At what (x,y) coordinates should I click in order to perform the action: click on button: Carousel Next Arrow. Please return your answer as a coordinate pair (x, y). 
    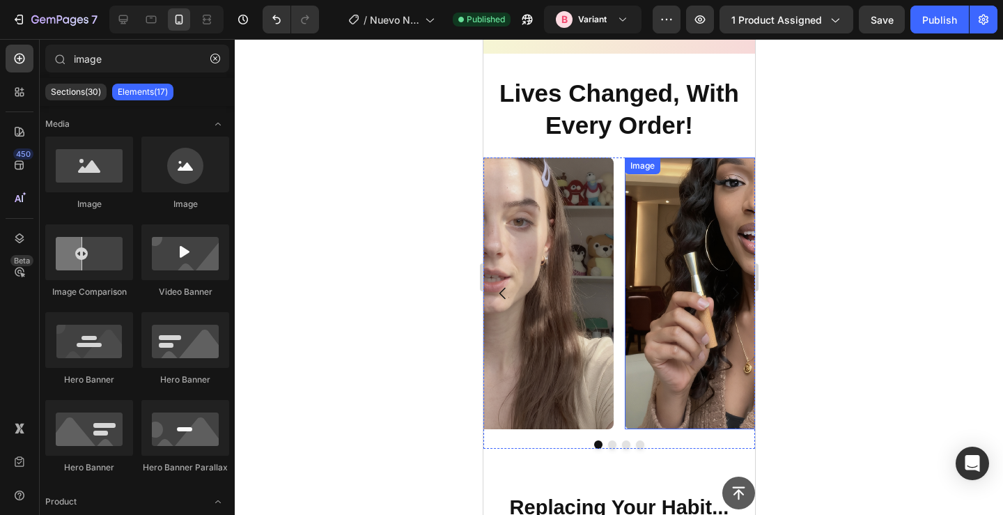
    Looking at the image, I should click on (252, 254).